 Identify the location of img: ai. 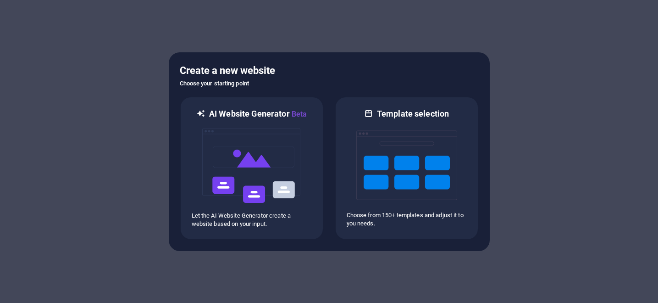
(252, 165).